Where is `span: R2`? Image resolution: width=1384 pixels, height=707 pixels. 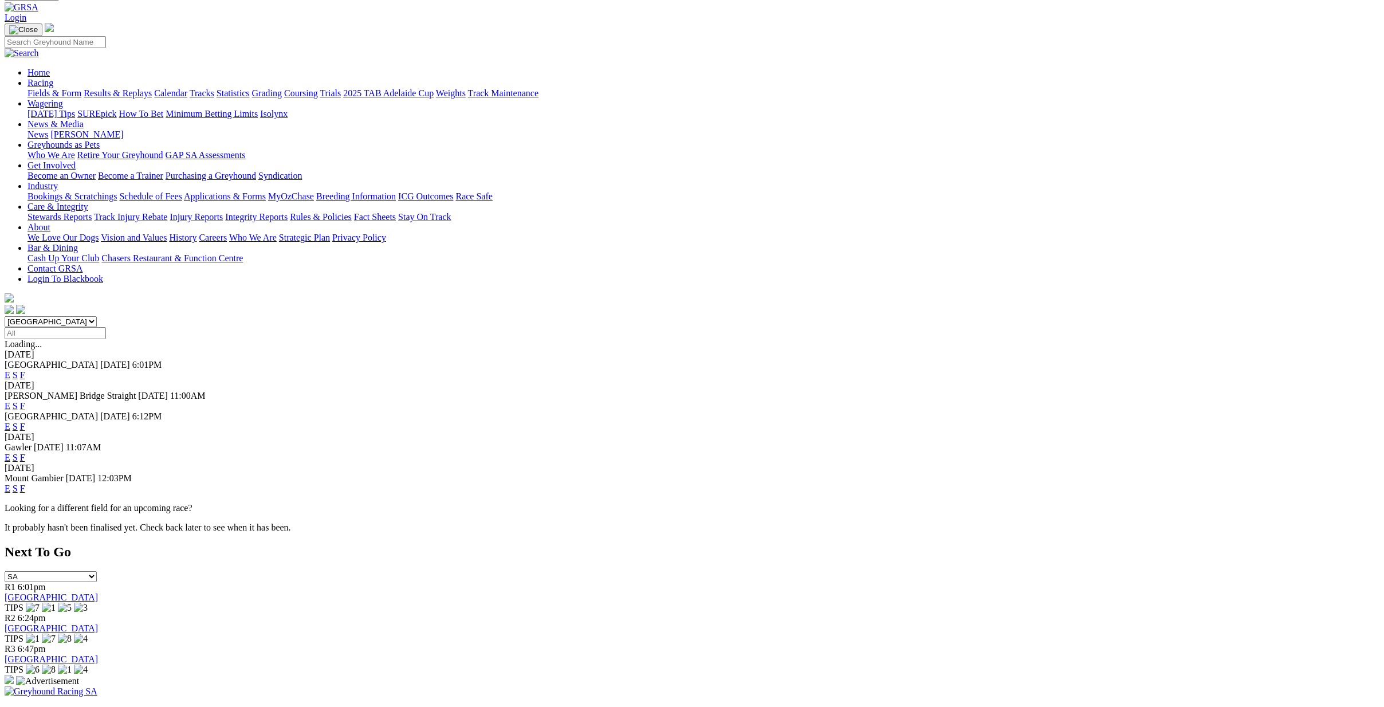 span: R2 is located at coordinates (10, 618).